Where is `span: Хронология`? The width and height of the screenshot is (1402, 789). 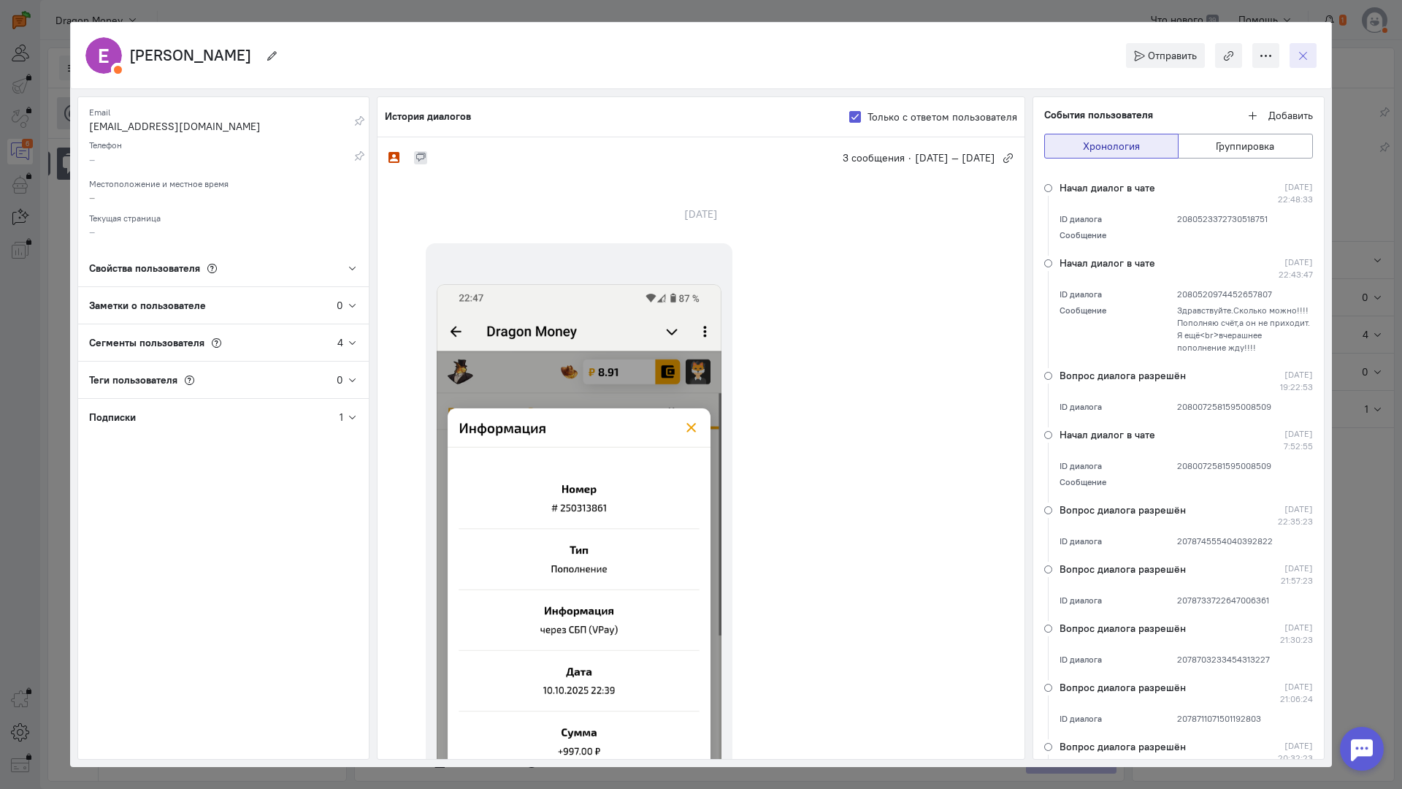
span: Хронология is located at coordinates (1112, 146).